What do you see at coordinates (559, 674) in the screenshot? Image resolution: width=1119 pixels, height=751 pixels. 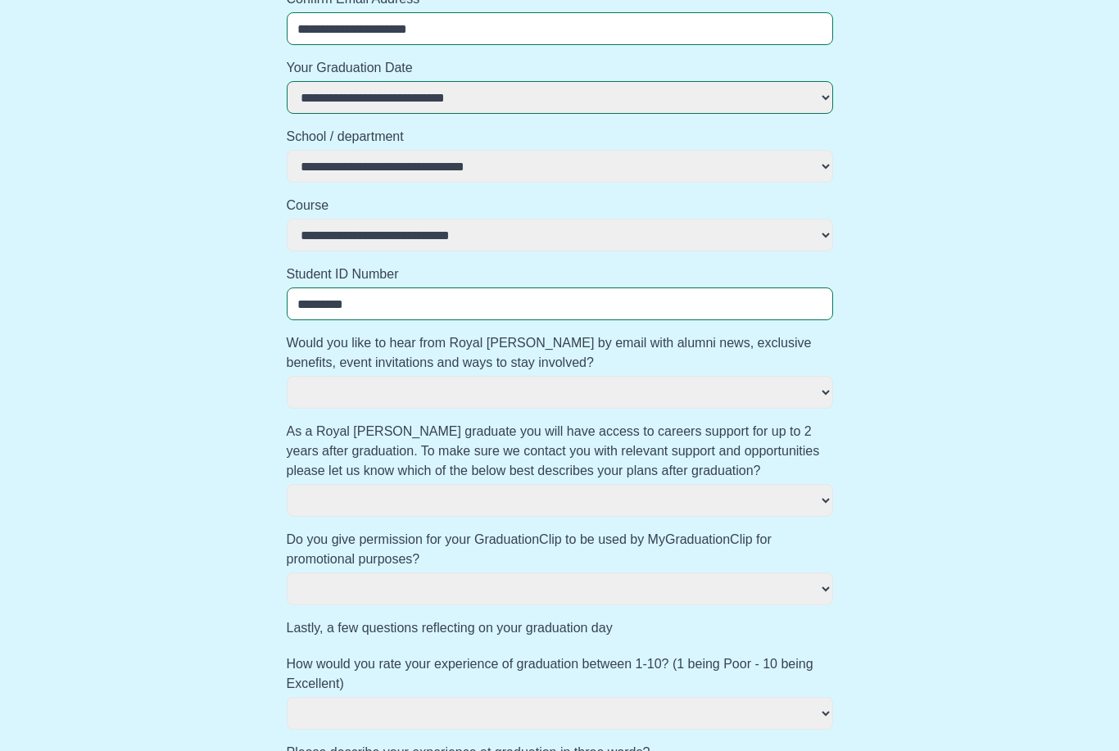 I see `label: How would you rate your experience of graduation between 1-10? (1 being Poor - 10 being Excellent)` at bounding box center [559, 674].